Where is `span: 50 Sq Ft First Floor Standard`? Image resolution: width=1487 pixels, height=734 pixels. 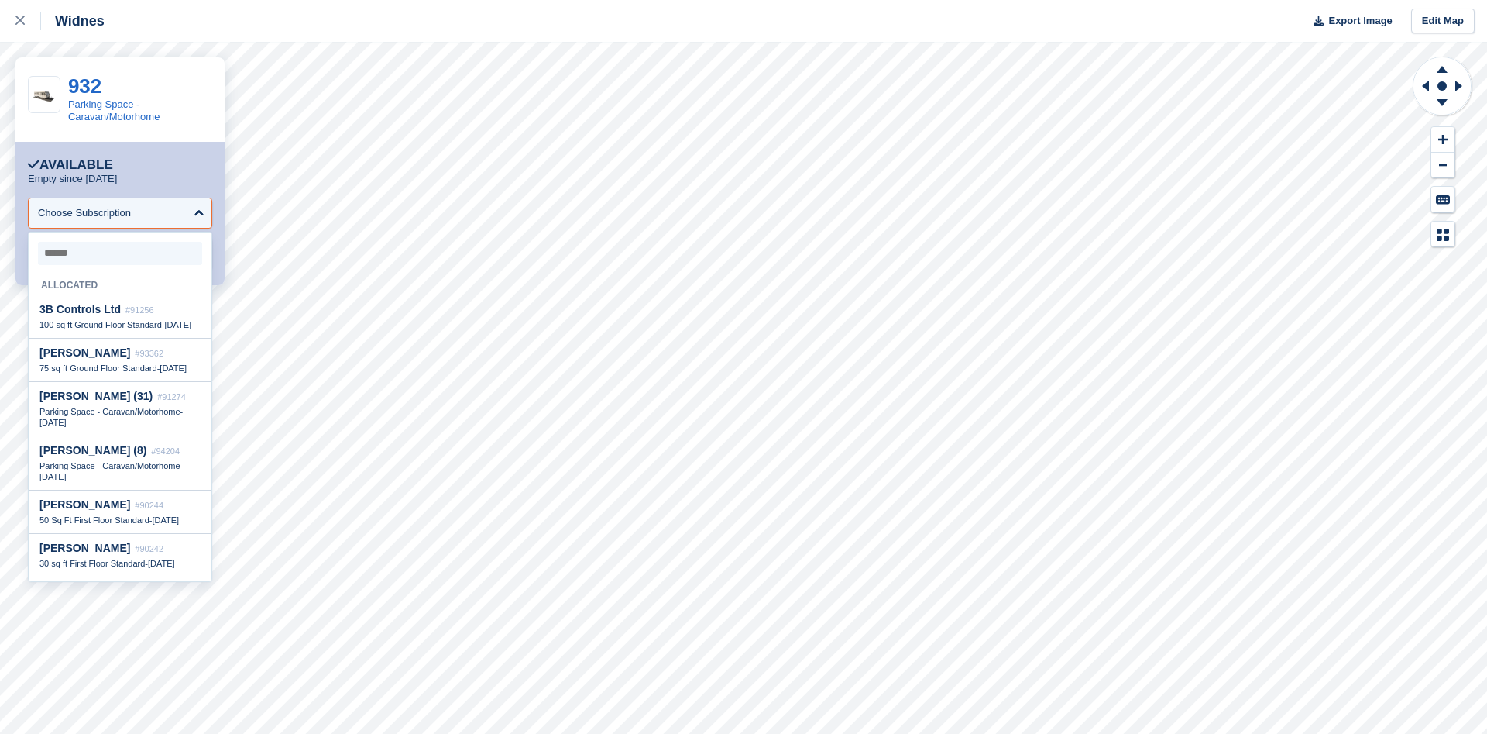
span: 50 Sq Ft First Floor Standard is located at coordinates (95, 520).